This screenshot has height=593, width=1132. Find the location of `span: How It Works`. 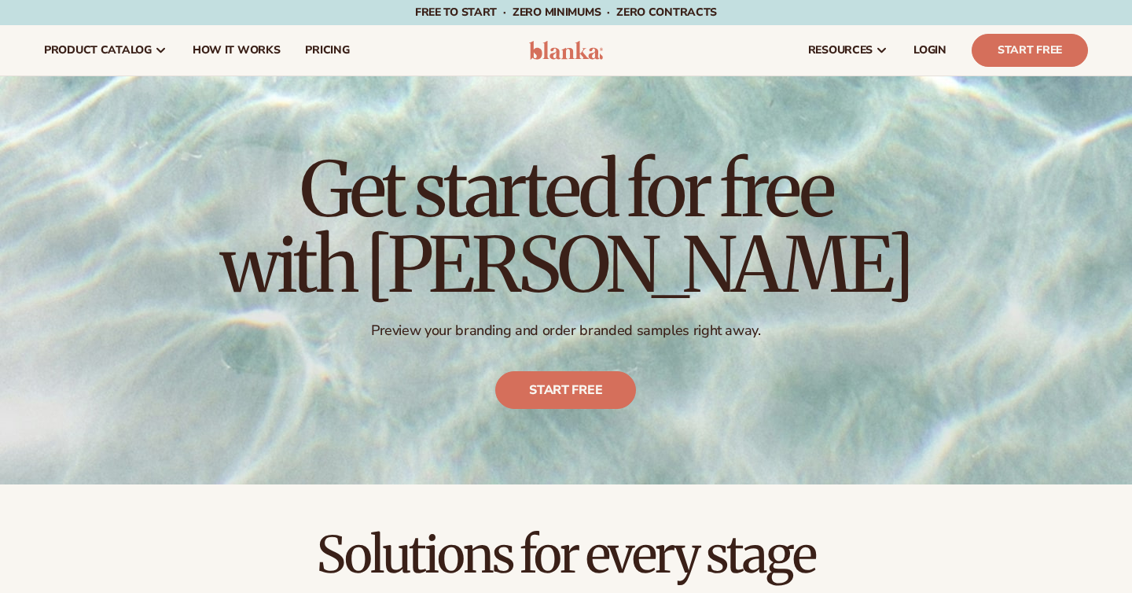

span: How It Works is located at coordinates (237, 50).